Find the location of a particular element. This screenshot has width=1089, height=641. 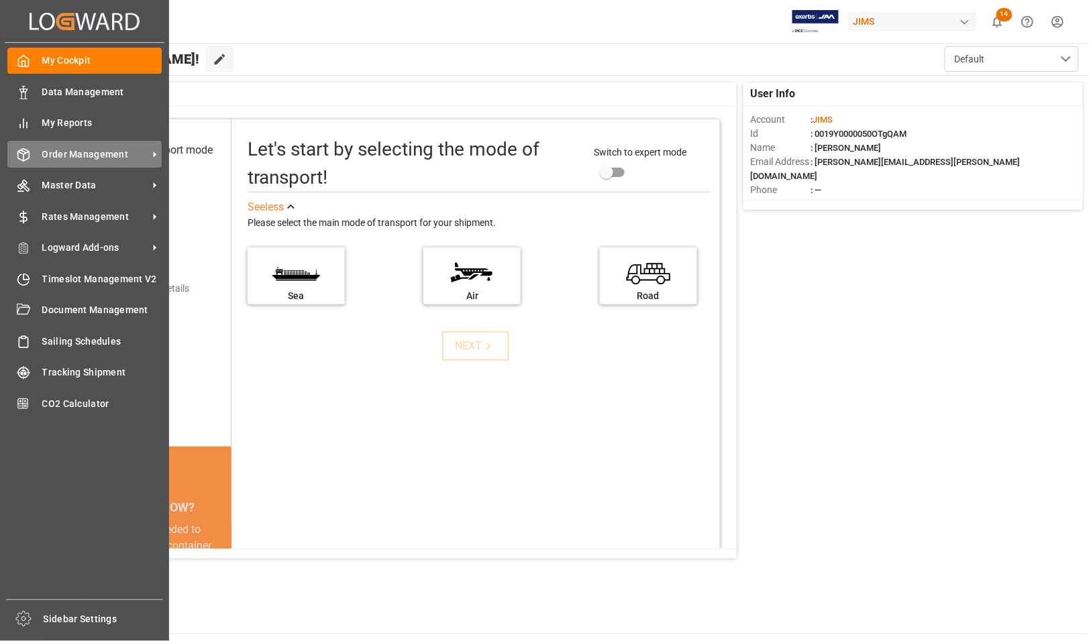

div: NEXT is located at coordinates (475, 346).